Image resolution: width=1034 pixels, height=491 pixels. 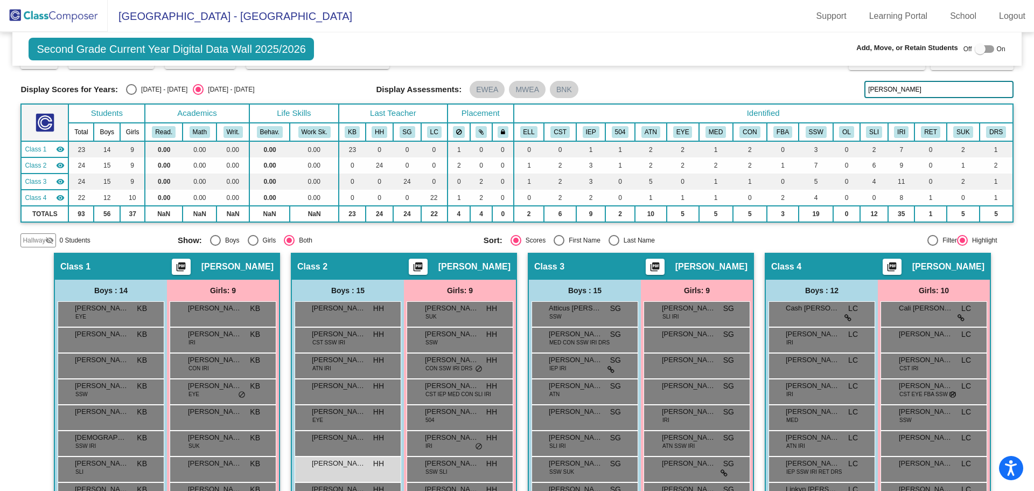 What do you see at coordinates (233, 132) in the screenshot?
I see `button: Writ.` at bounding box center [233, 132].